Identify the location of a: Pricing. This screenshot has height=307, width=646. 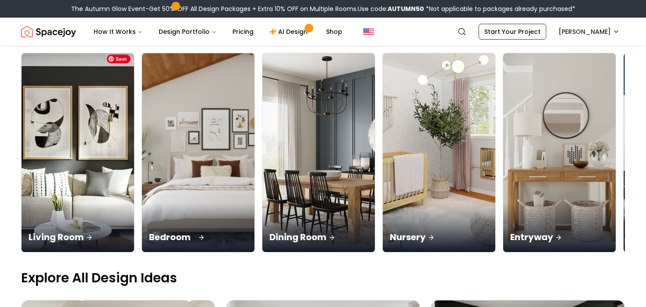
(243, 32).